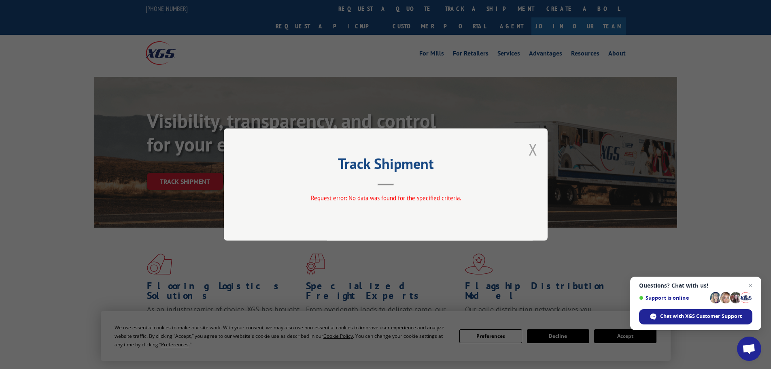 The height and width of the screenshot is (369, 771). Describe the element at coordinates (750, 349) in the screenshot. I see `div: Open chat` at that location.